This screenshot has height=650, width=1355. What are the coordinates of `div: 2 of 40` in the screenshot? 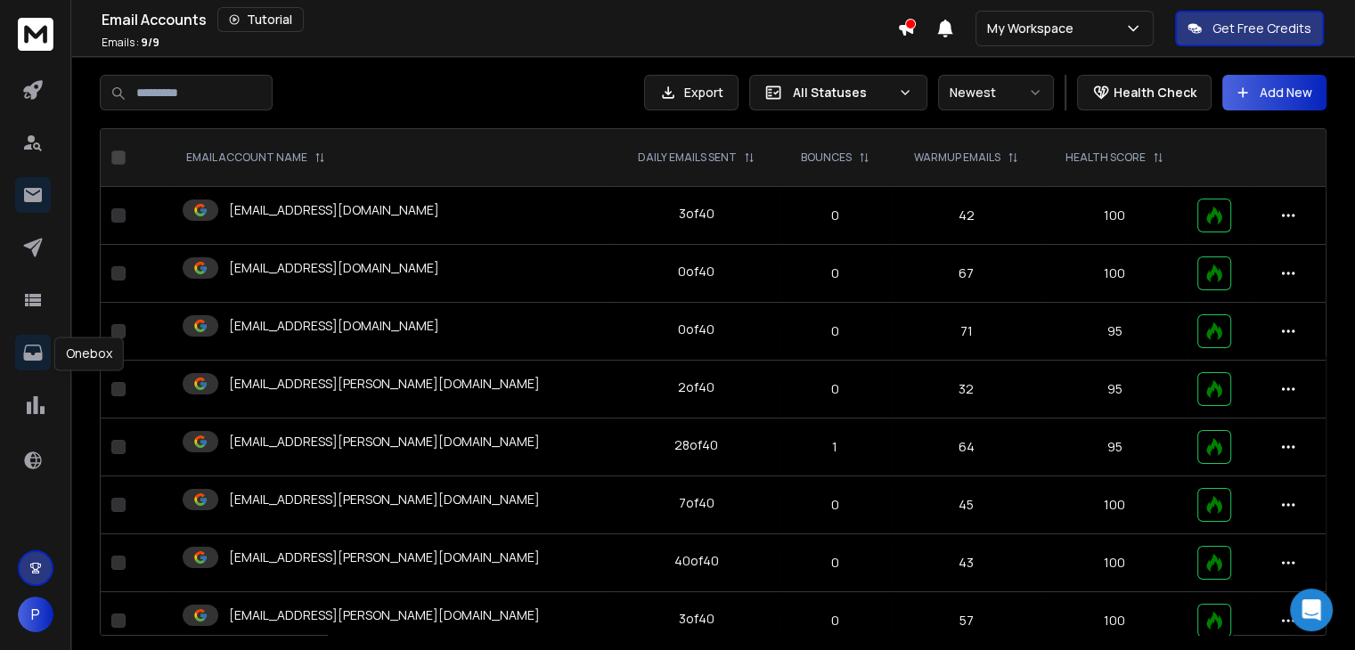 It's located at (696, 388).